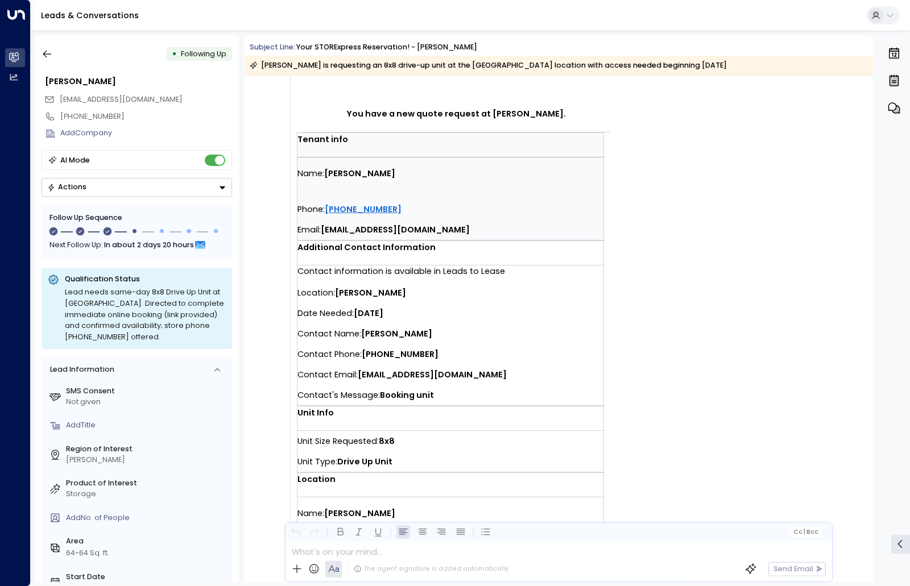  What do you see at coordinates (137, 218) in the screenshot?
I see `div: Follow Up Sequence` at bounding box center [137, 218].